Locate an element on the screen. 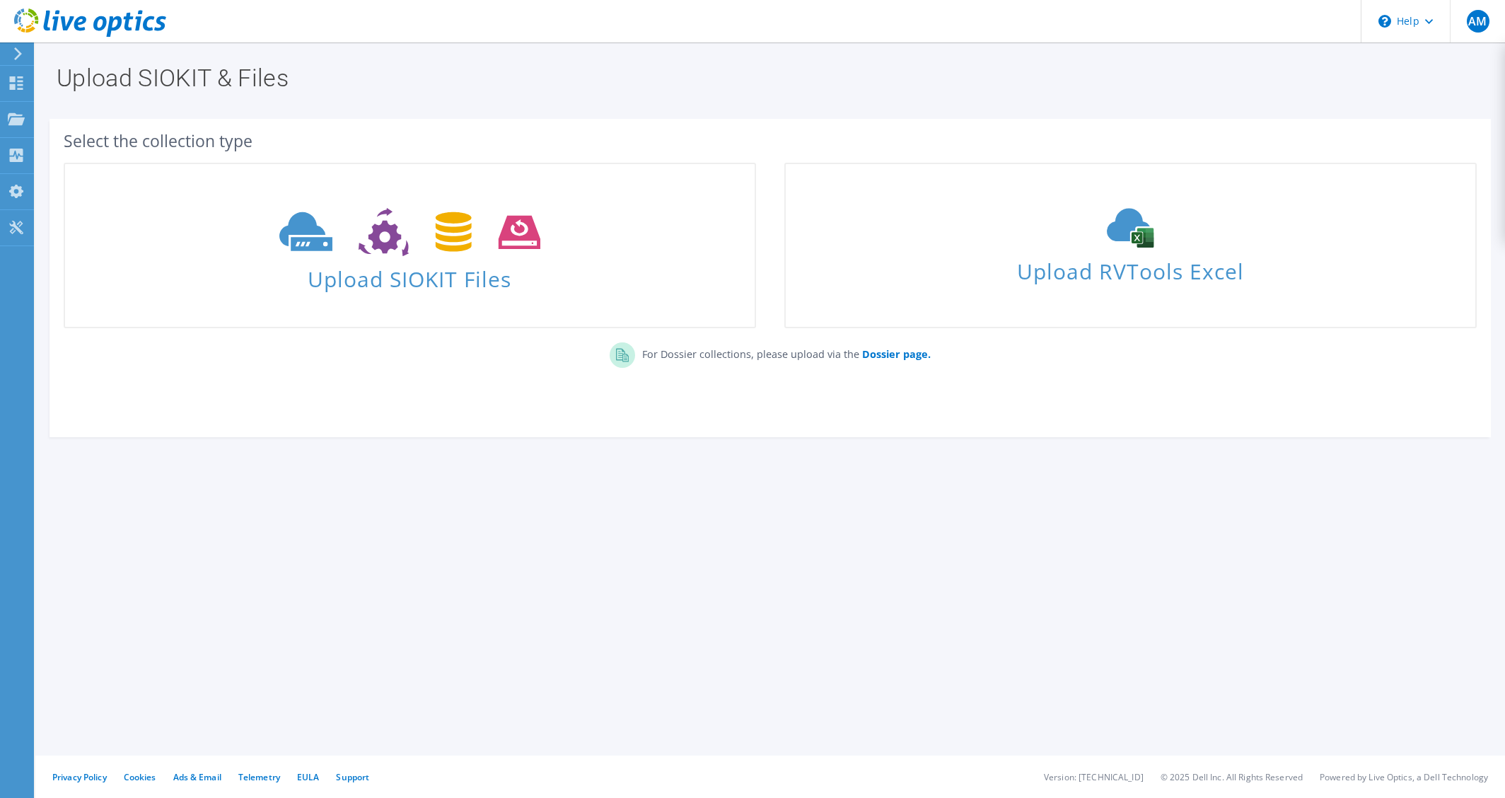  a: Ads & Email is located at coordinates (197, 777).